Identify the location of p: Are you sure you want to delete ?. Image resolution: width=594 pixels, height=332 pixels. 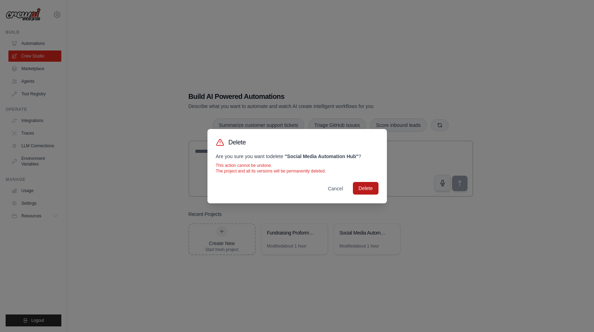
(297, 156).